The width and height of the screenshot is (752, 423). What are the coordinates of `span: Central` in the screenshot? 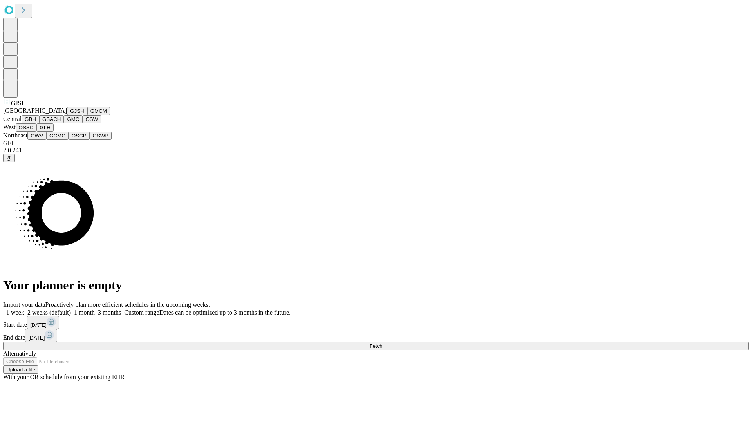 It's located at (12, 119).